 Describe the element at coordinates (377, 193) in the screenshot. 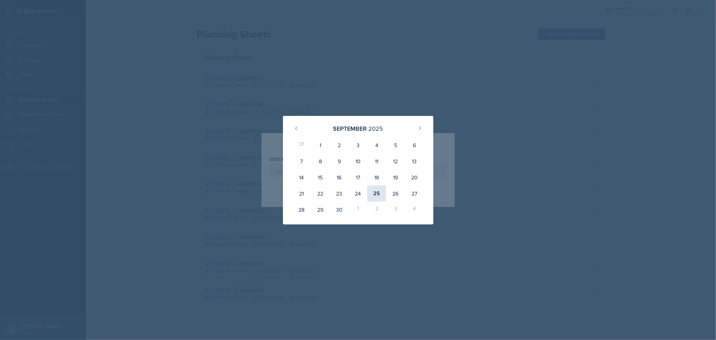

I see `div: 25` at that location.